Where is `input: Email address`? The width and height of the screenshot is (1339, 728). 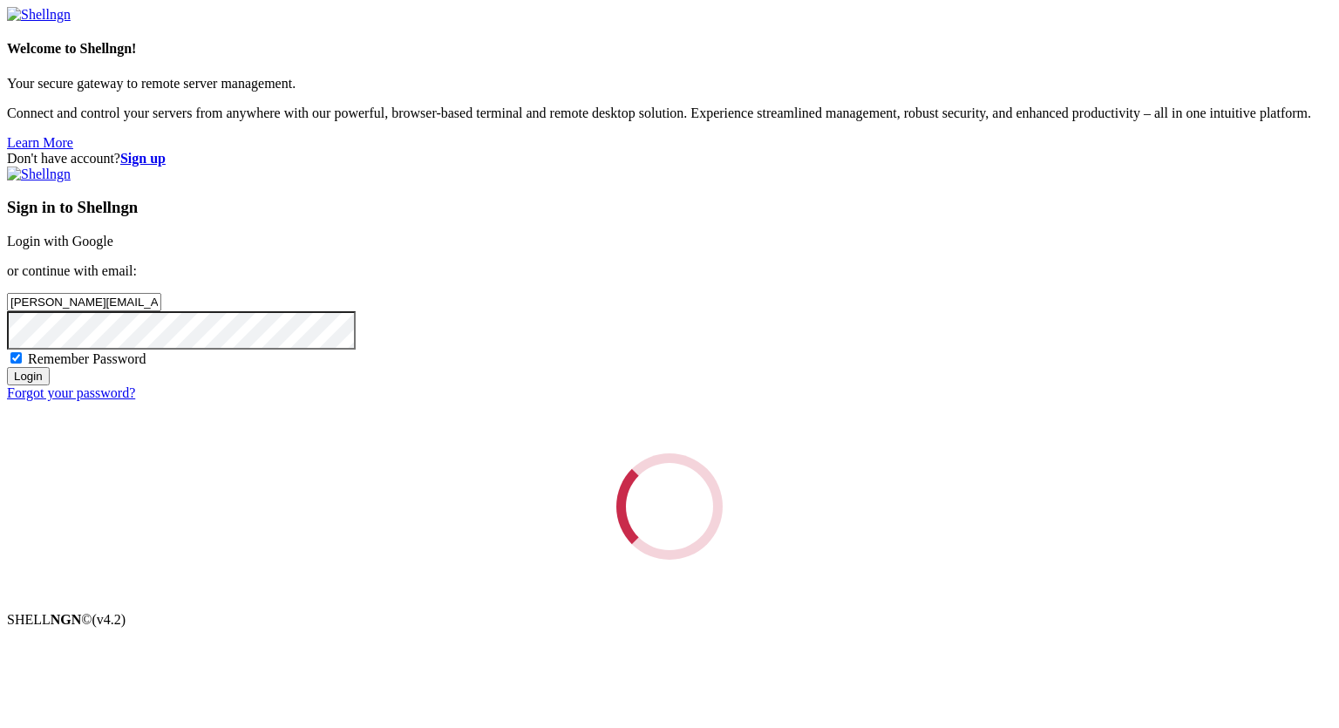 input: Email address is located at coordinates (84, 302).